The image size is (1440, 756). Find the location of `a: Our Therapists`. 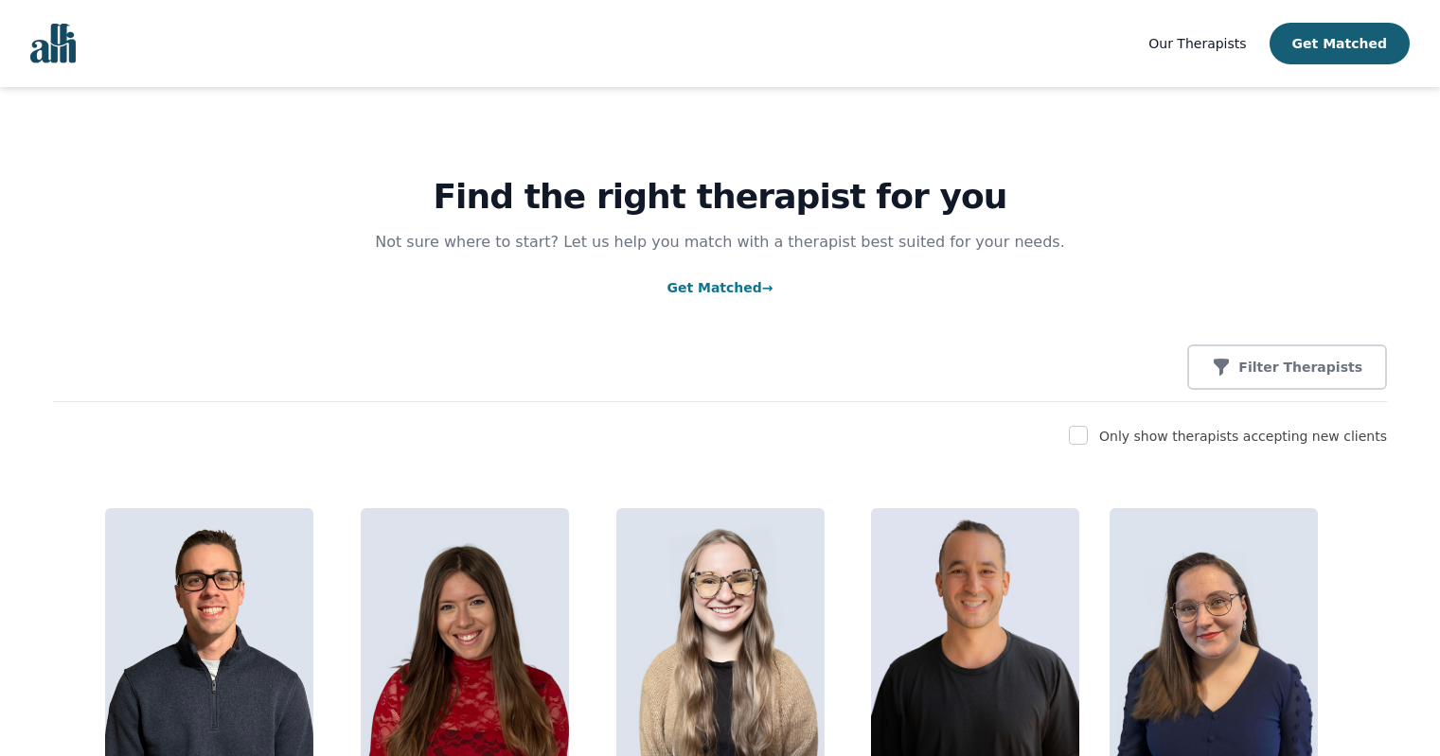

a: Our Therapists is located at coordinates (1196, 44).